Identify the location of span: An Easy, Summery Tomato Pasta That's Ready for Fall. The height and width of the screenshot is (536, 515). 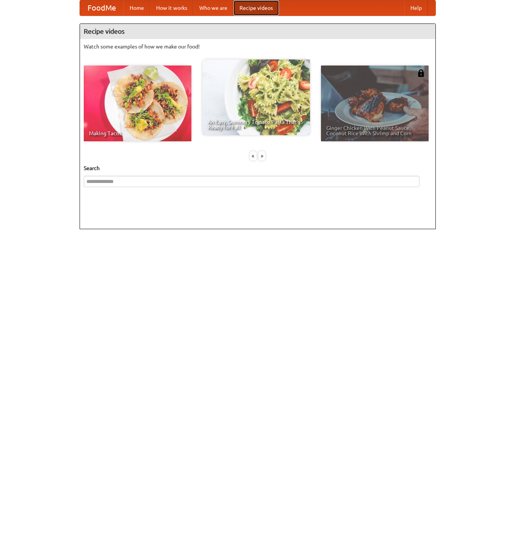
(256, 125).